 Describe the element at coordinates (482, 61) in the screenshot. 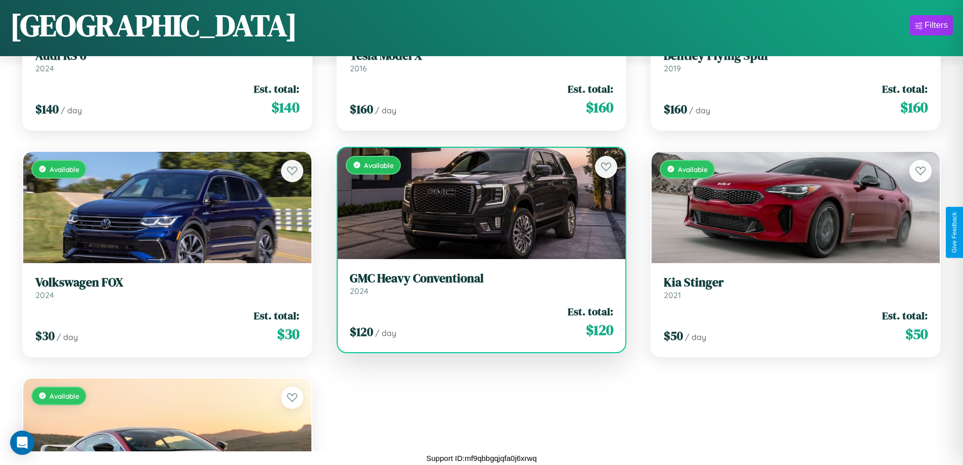

I see `a: Tesla Model X2016` at that location.